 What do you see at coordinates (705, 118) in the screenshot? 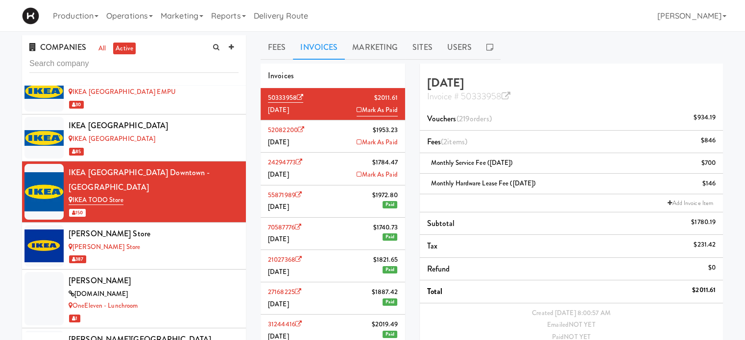
I see `div: $934.19` at bounding box center [705, 118].